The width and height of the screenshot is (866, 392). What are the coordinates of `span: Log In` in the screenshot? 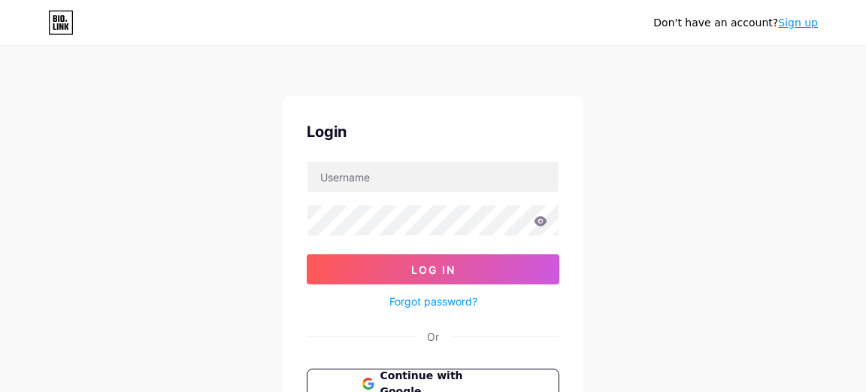 It's located at (433, 269).